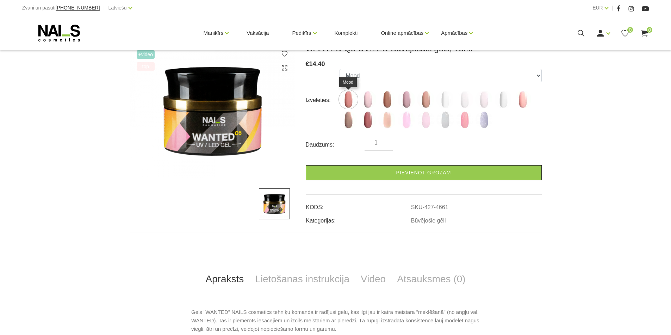 The height and width of the screenshot is (335, 671). I want to click on div: Izvēlēties:, so click(322, 100).